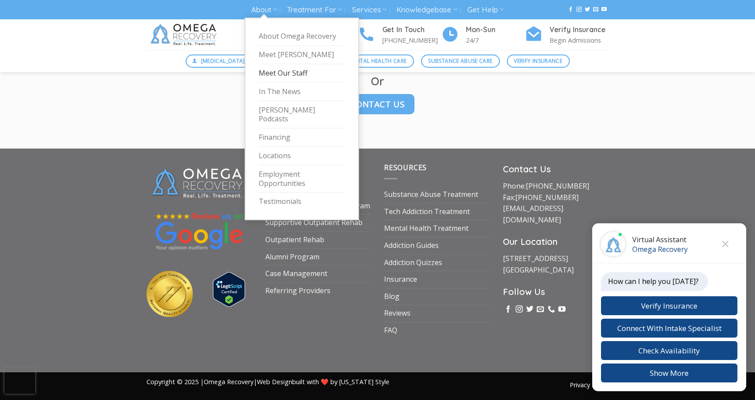 This screenshot has height=400, width=755. I want to click on span: Resources, so click(405, 168).